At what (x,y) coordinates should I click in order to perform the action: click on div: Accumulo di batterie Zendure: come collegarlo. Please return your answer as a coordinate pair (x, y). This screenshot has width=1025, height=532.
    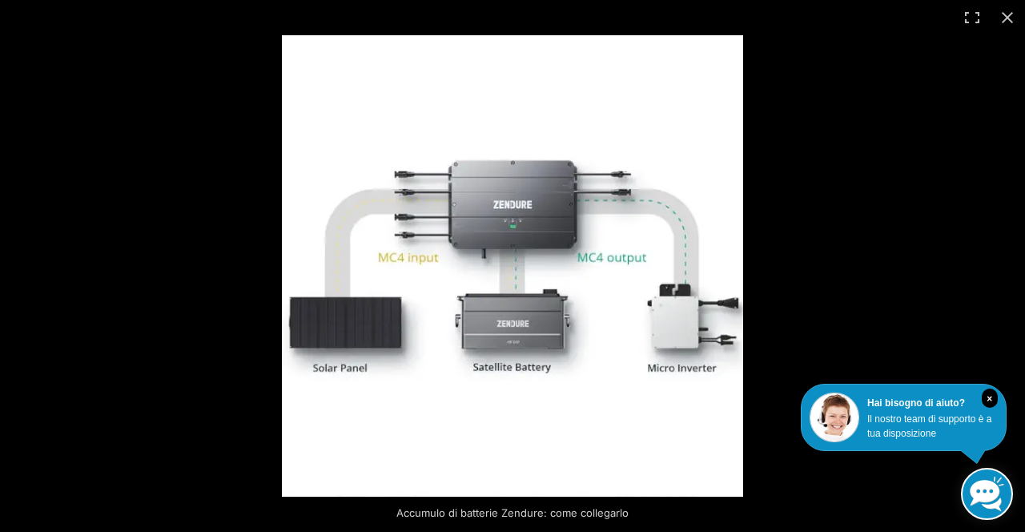
    Looking at the image, I should click on (512, 512).